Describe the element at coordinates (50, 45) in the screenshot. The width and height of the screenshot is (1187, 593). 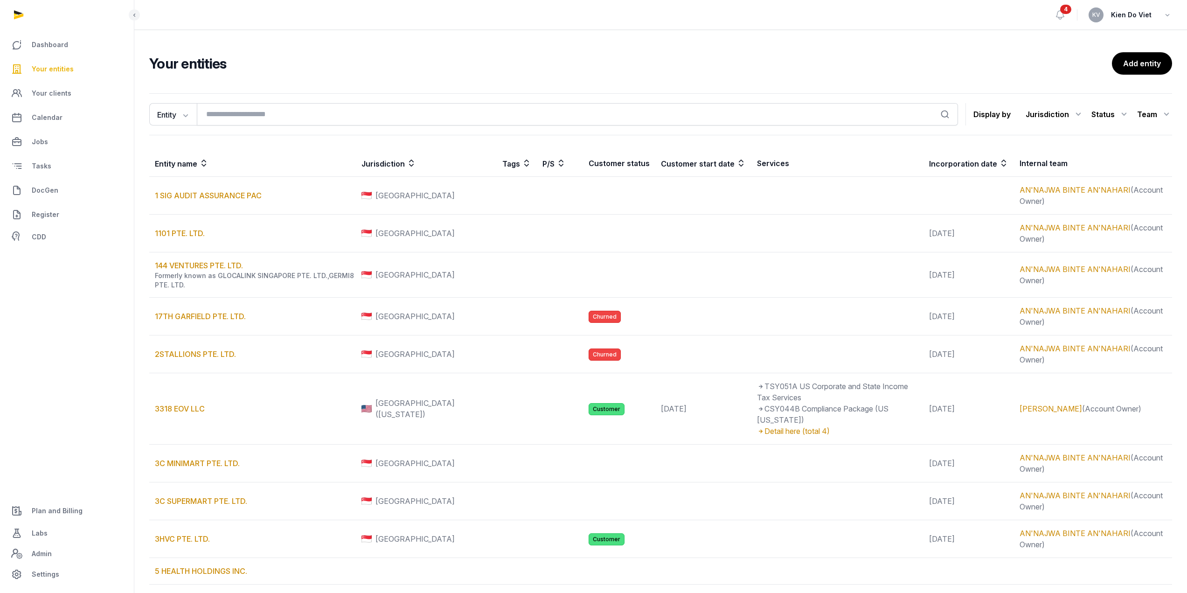
I see `span: Dashboard` at that location.